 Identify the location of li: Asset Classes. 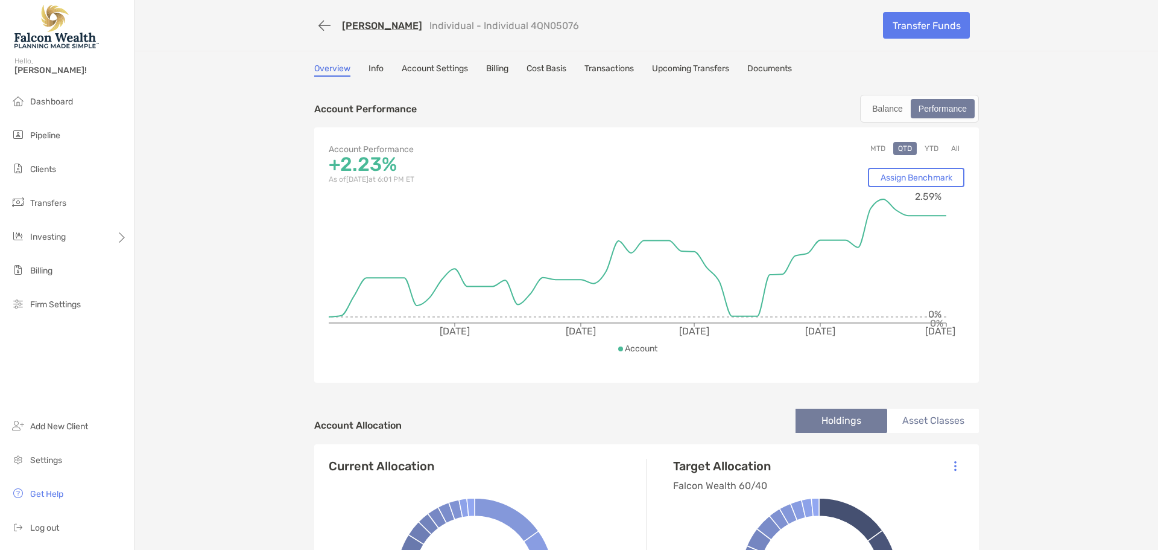
(933, 420).